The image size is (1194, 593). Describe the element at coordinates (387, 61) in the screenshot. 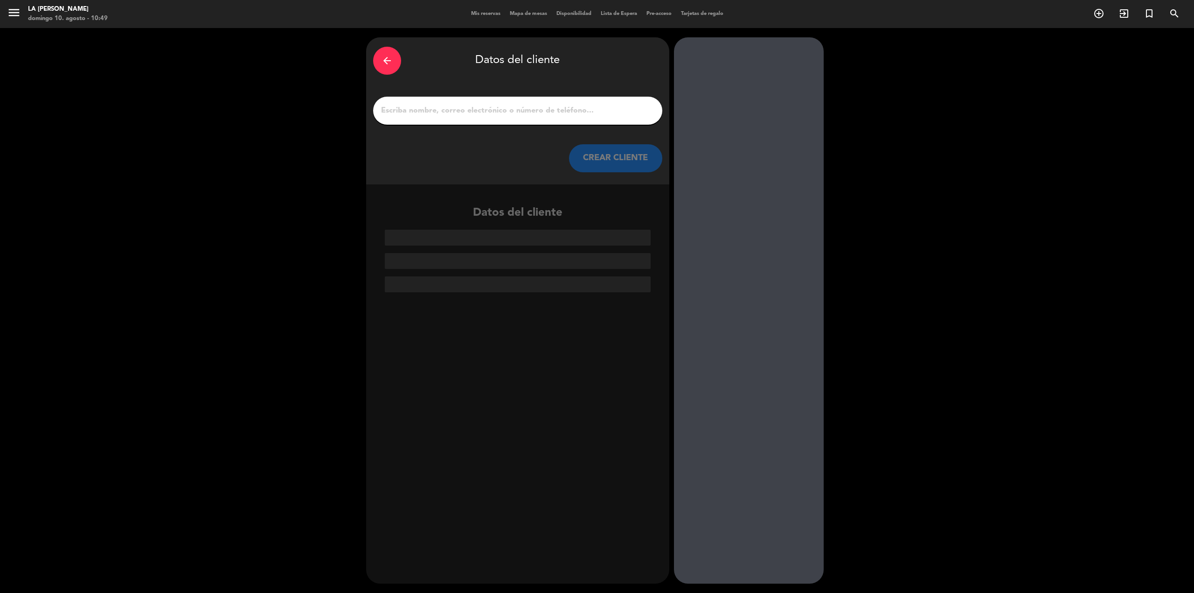

I see `i: arrow_back` at that location.